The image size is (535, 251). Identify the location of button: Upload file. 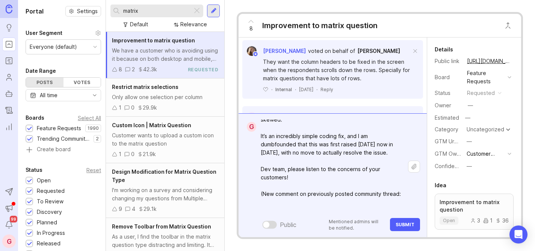
(414, 167).